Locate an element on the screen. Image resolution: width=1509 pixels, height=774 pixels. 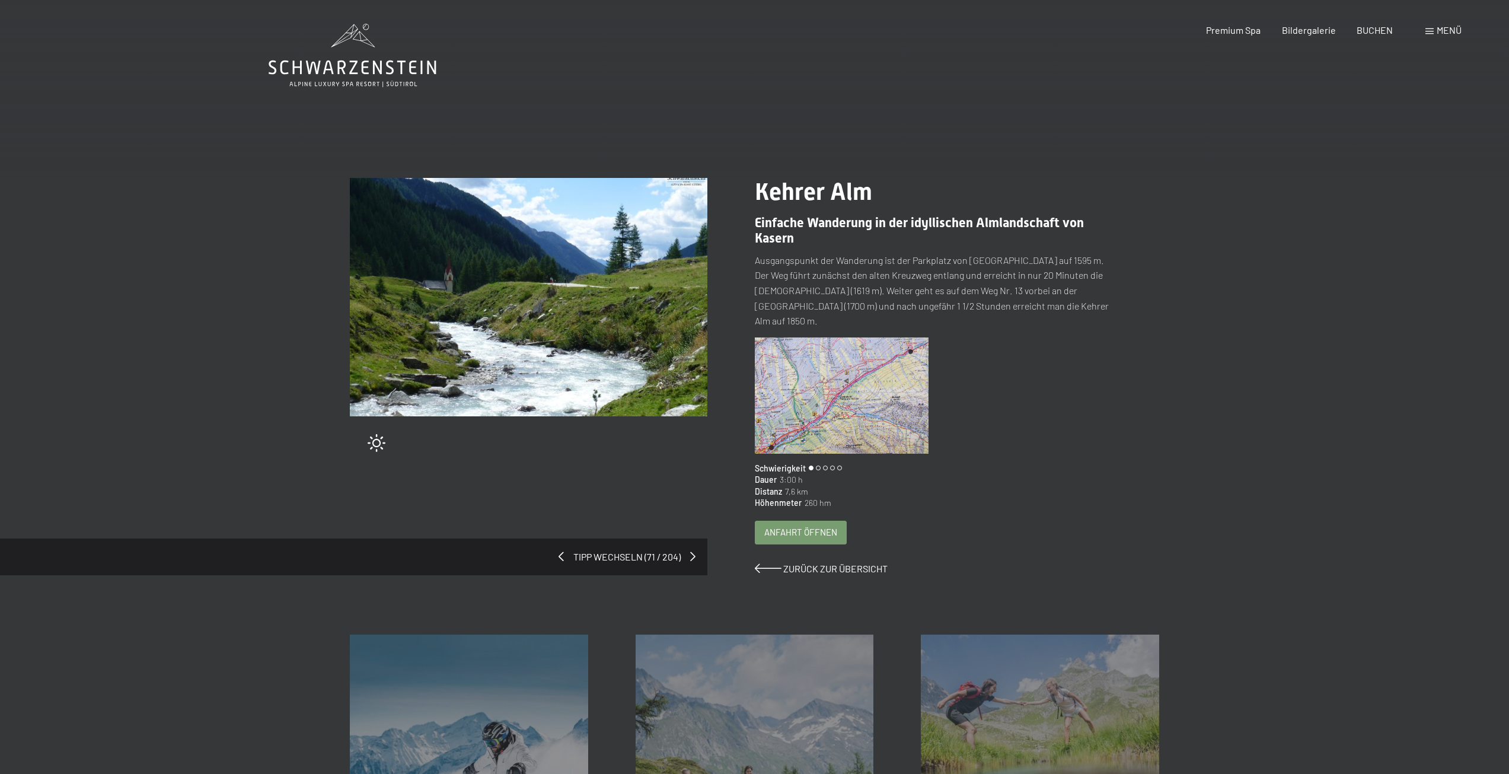
span: Bildergalerie is located at coordinates (1309, 30).